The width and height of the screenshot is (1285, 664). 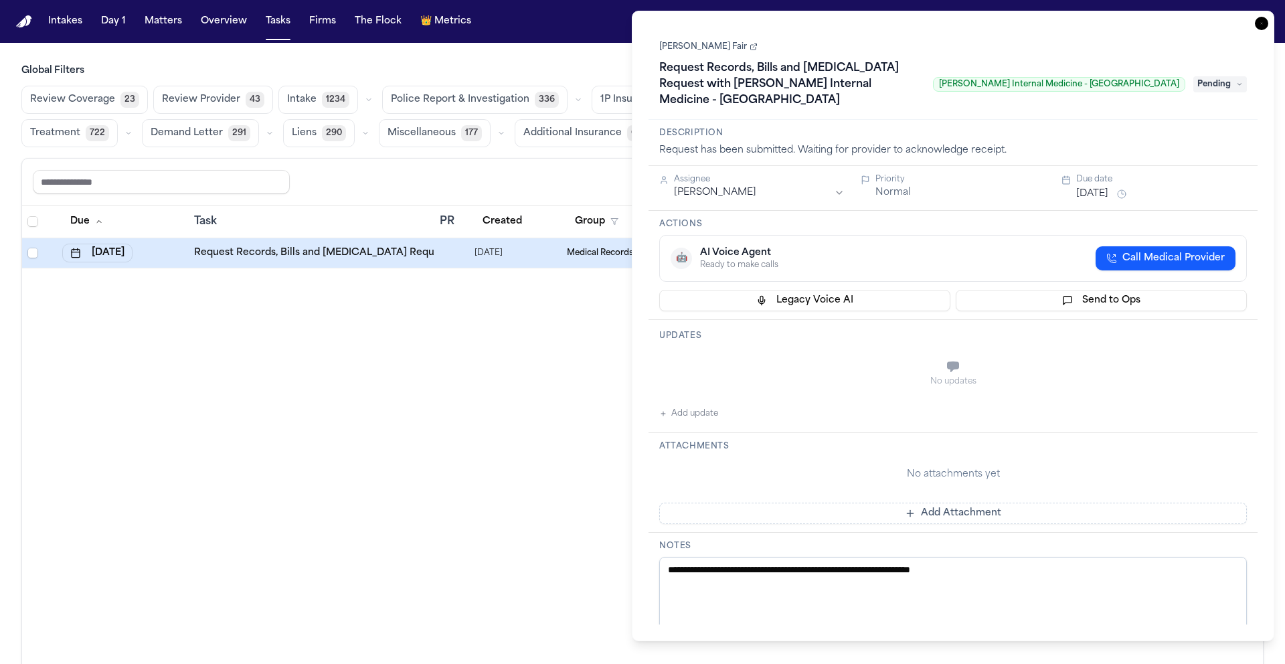 I want to click on span: Intake, so click(x=302, y=100).